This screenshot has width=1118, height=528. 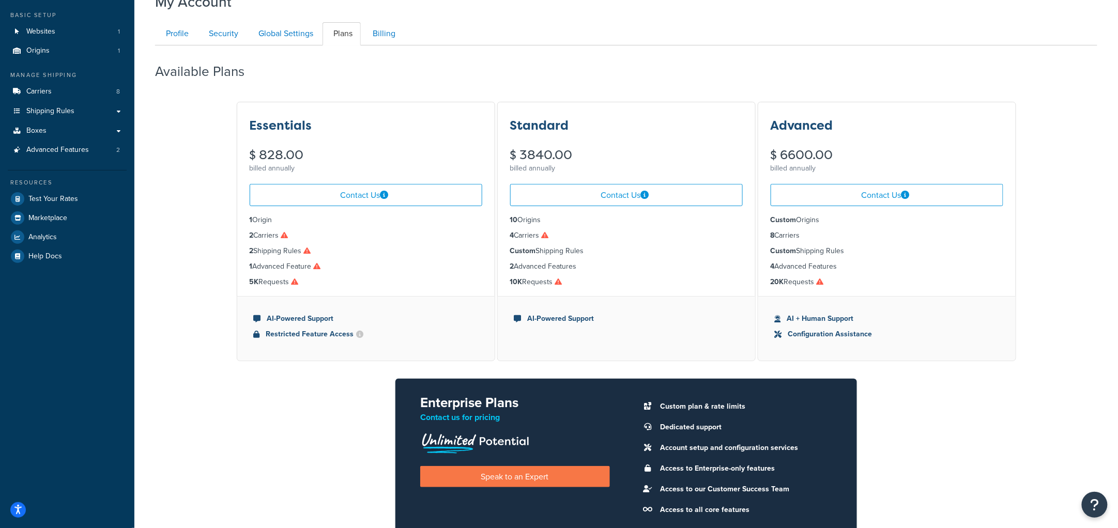 I want to click on span: Marketplace, so click(x=48, y=218).